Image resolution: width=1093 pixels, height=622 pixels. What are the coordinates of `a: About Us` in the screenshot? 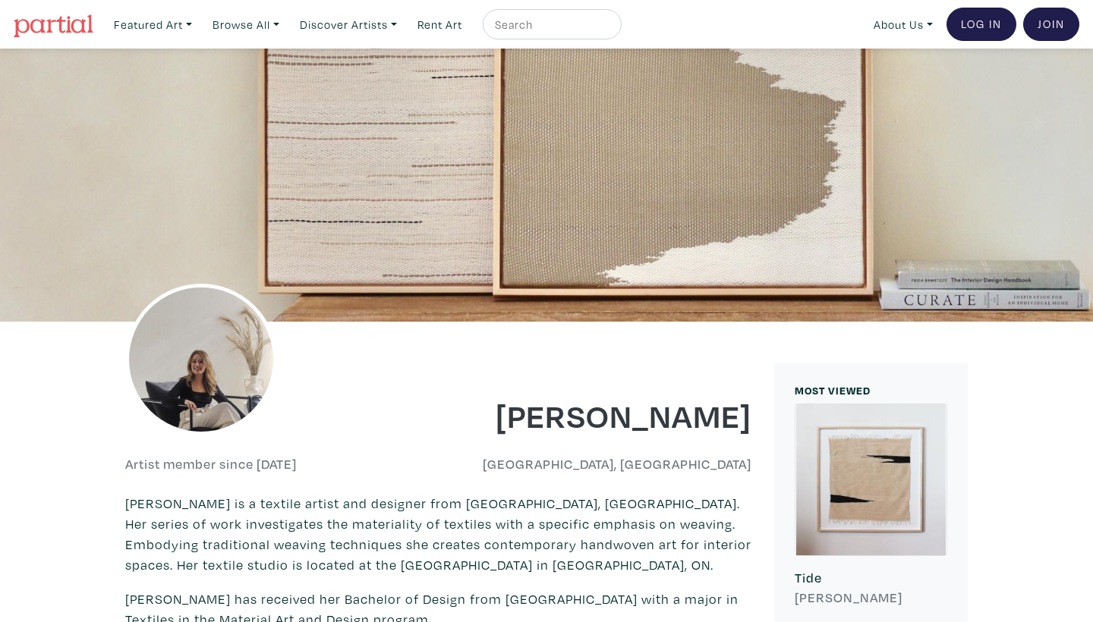 It's located at (903, 24).